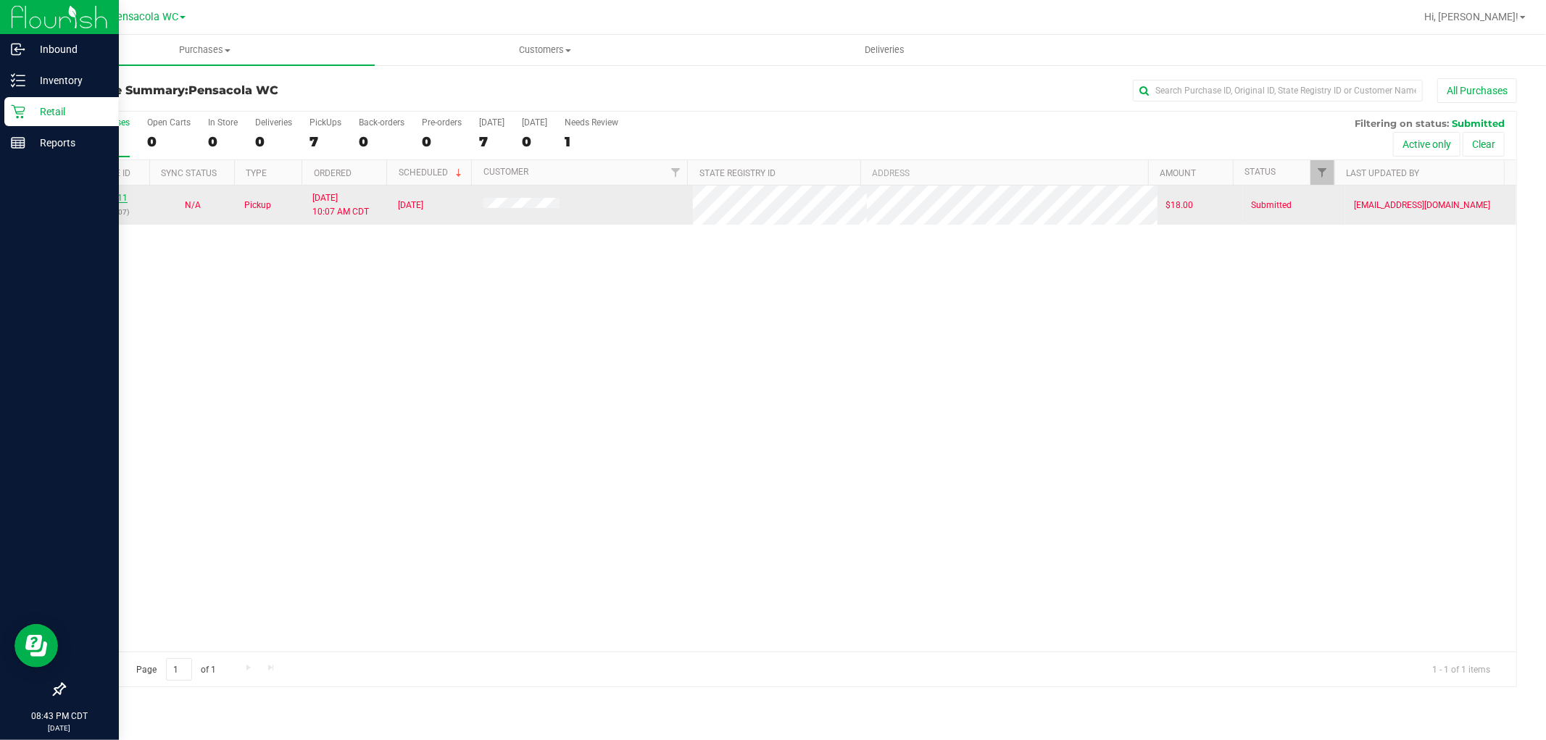  I want to click on p: Reports, so click(69, 143).